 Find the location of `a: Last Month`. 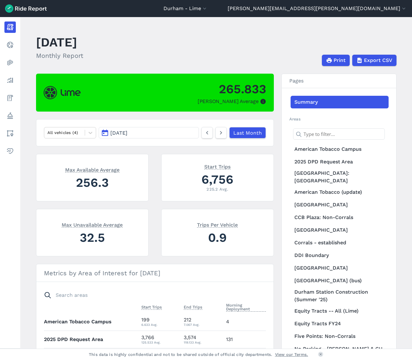

a: Last Month is located at coordinates (248, 133).